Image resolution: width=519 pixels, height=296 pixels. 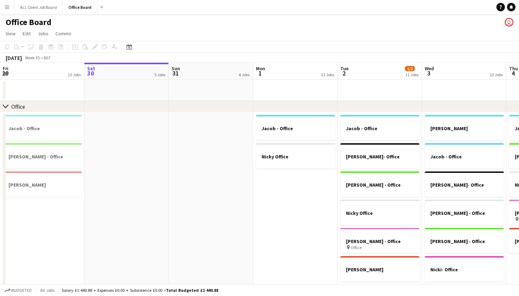 I want to click on span: Wed, so click(x=429, y=68).